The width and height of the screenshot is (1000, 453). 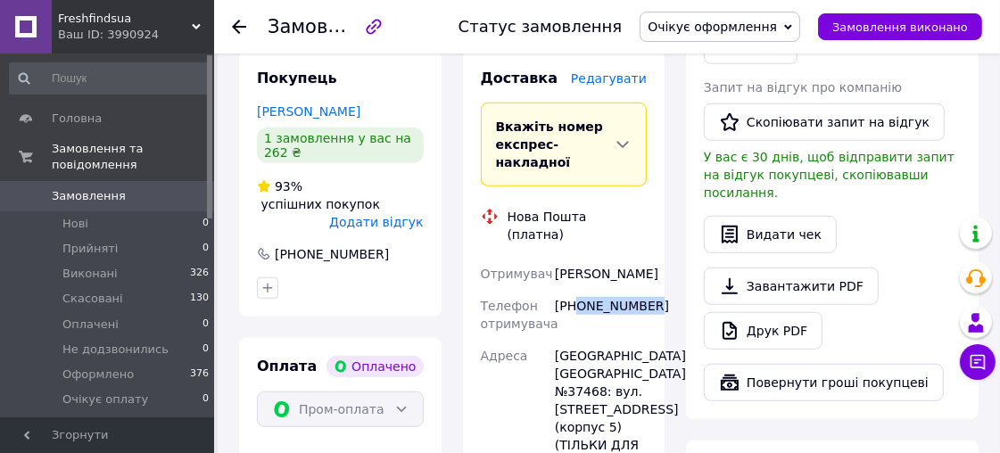 What do you see at coordinates (541, 27) in the screenshot?
I see `div: Статус замовлення` at bounding box center [541, 27].